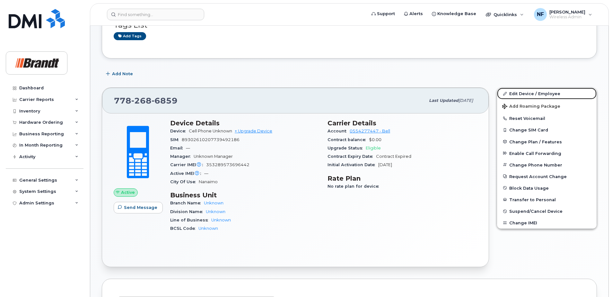 Image resolution: width=612 pixels, height=297 pixels. I want to click on h3: Rate Plan, so click(402, 178).